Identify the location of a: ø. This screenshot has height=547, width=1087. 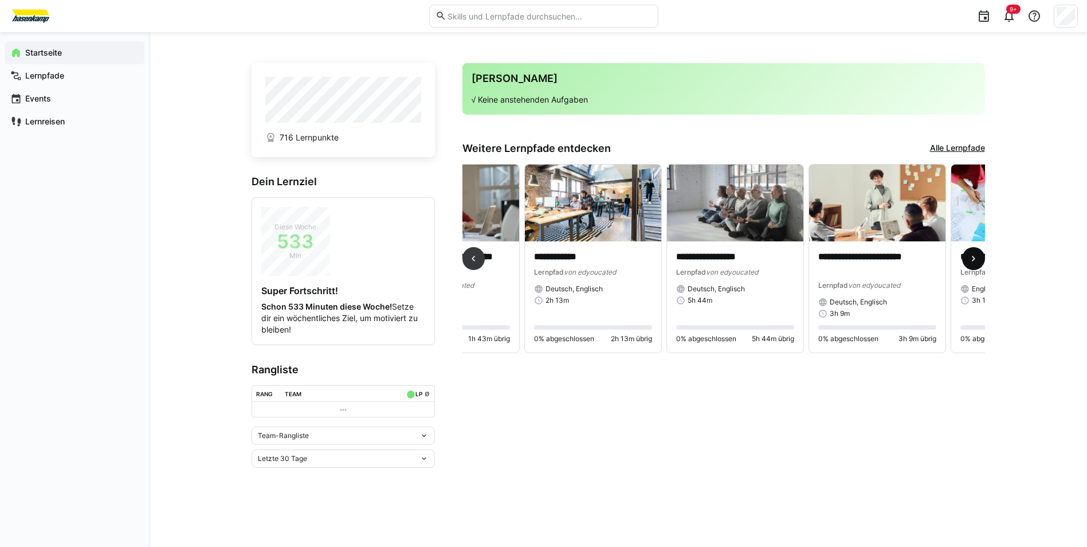
(427, 393).